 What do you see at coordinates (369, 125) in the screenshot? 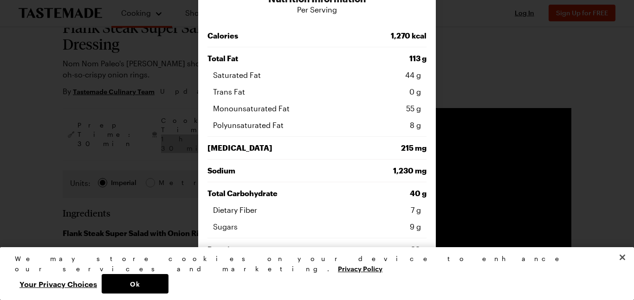
I see `span: 8 g` at bounding box center [369, 125].